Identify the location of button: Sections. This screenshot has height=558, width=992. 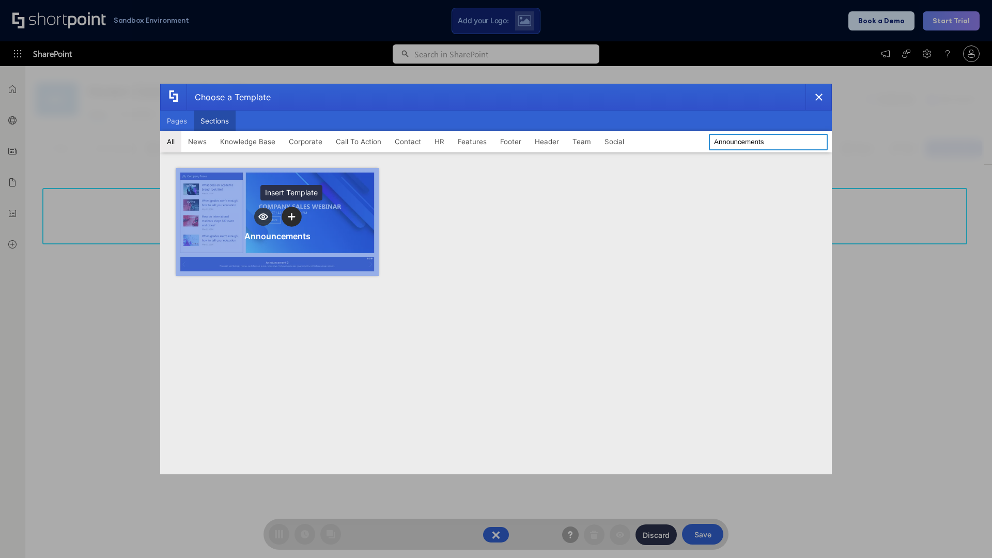
(214, 121).